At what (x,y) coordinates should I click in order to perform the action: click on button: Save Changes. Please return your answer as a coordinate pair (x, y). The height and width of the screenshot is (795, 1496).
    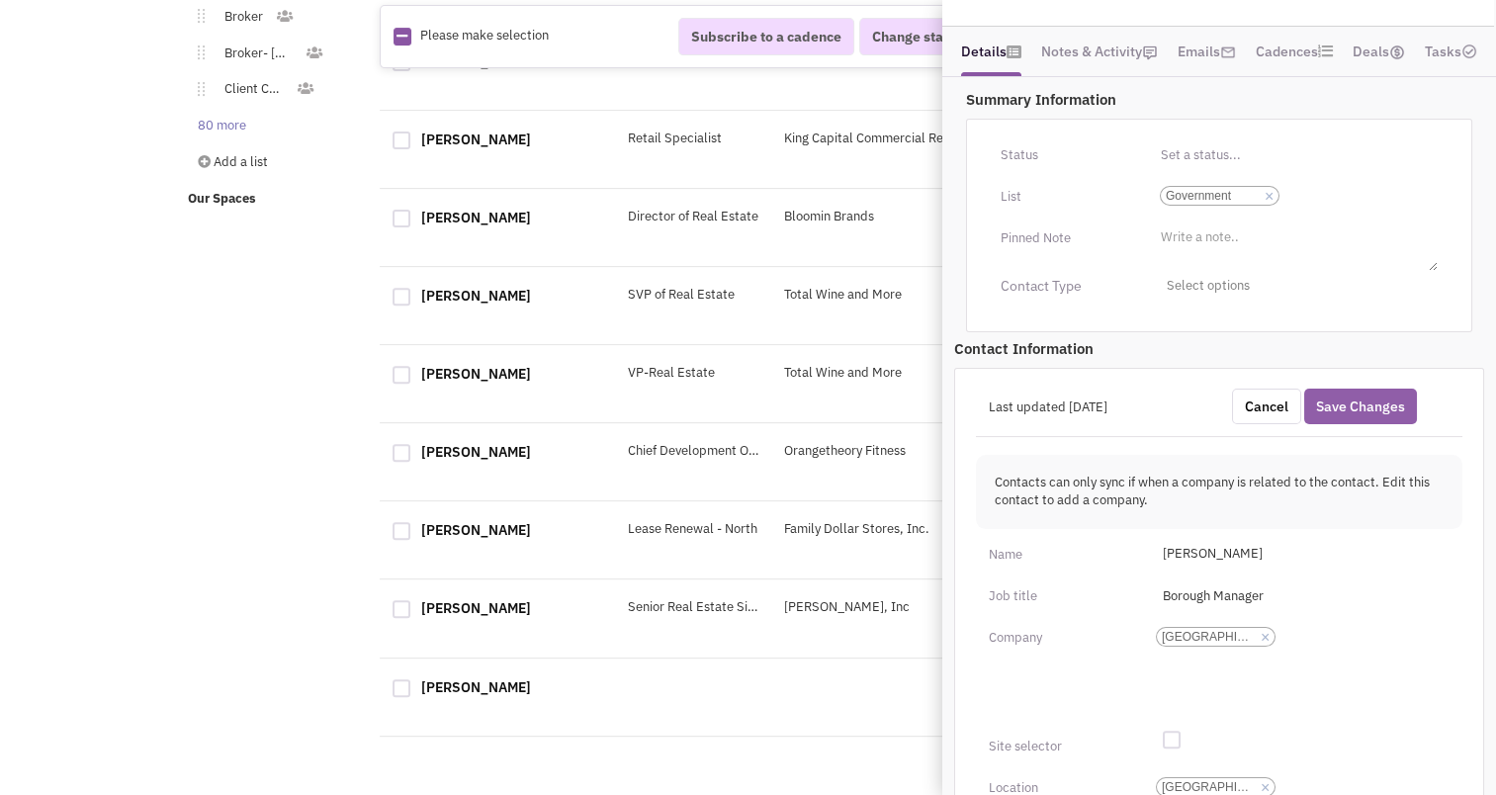
    Looking at the image, I should click on (1360, 406).